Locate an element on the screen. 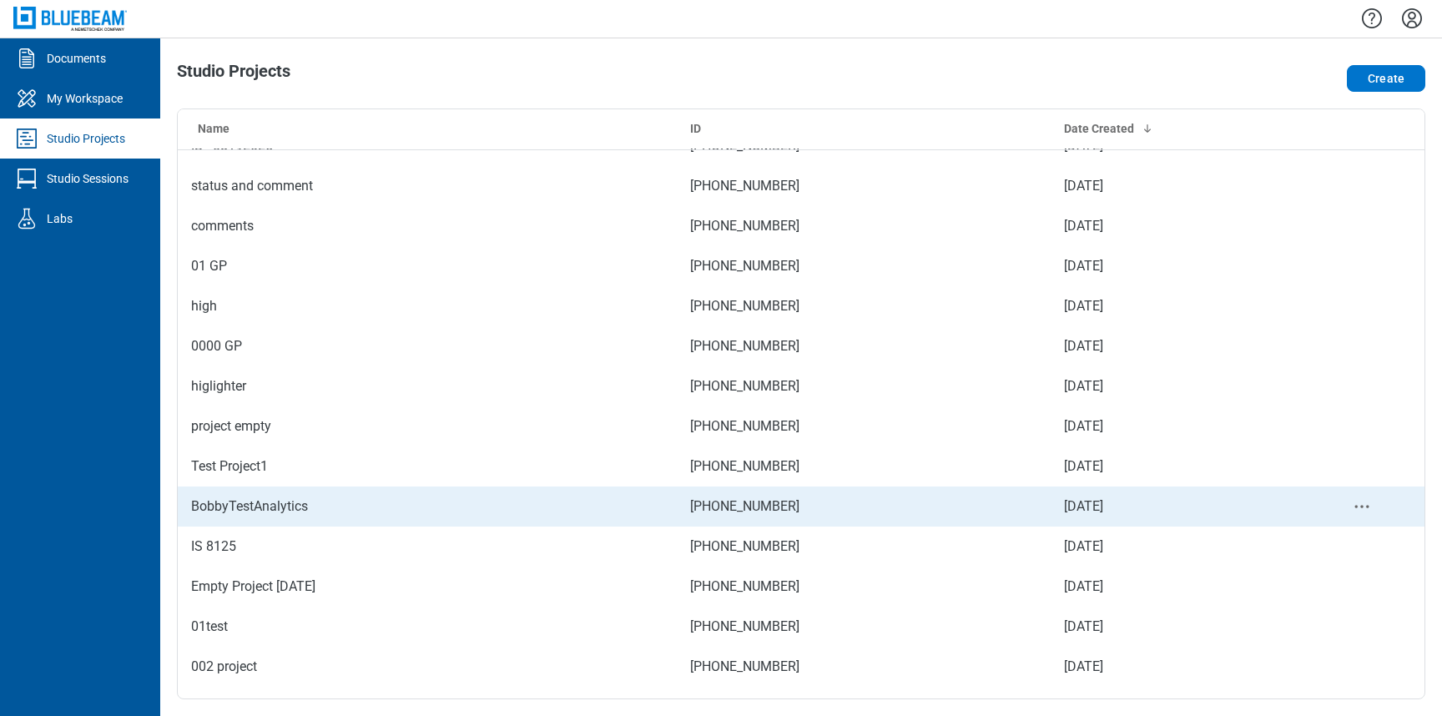 The image size is (1442, 716). button: Settings is located at coordinates (1412, 18).